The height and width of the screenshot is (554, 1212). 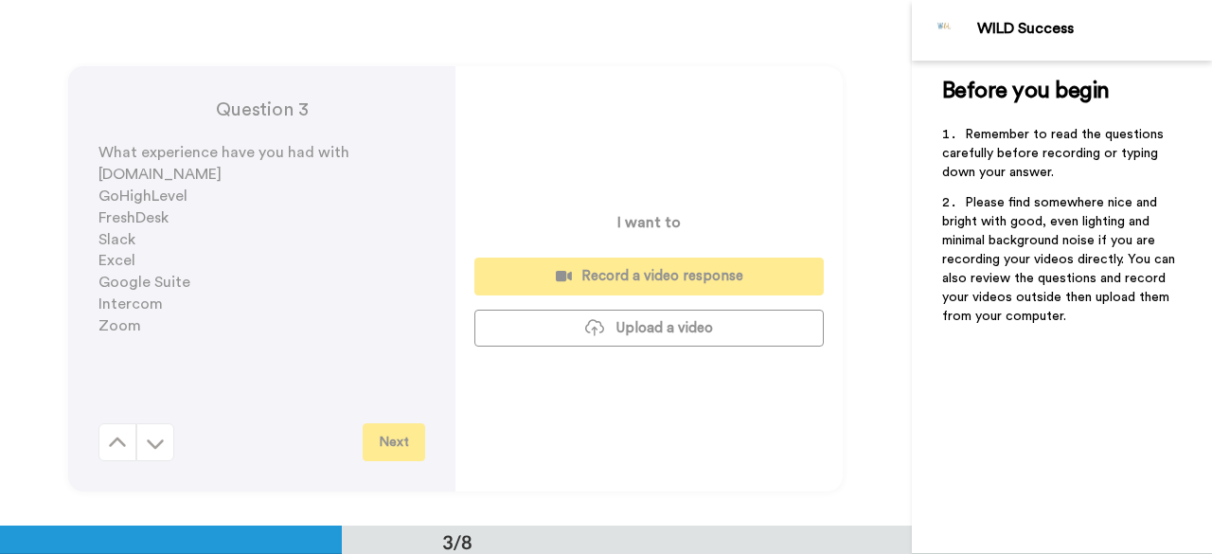 I want to click on span: Please find somewhere nice and bright with good, even lighting and minimal background noise if yo..., so click(x=1060, y=259).